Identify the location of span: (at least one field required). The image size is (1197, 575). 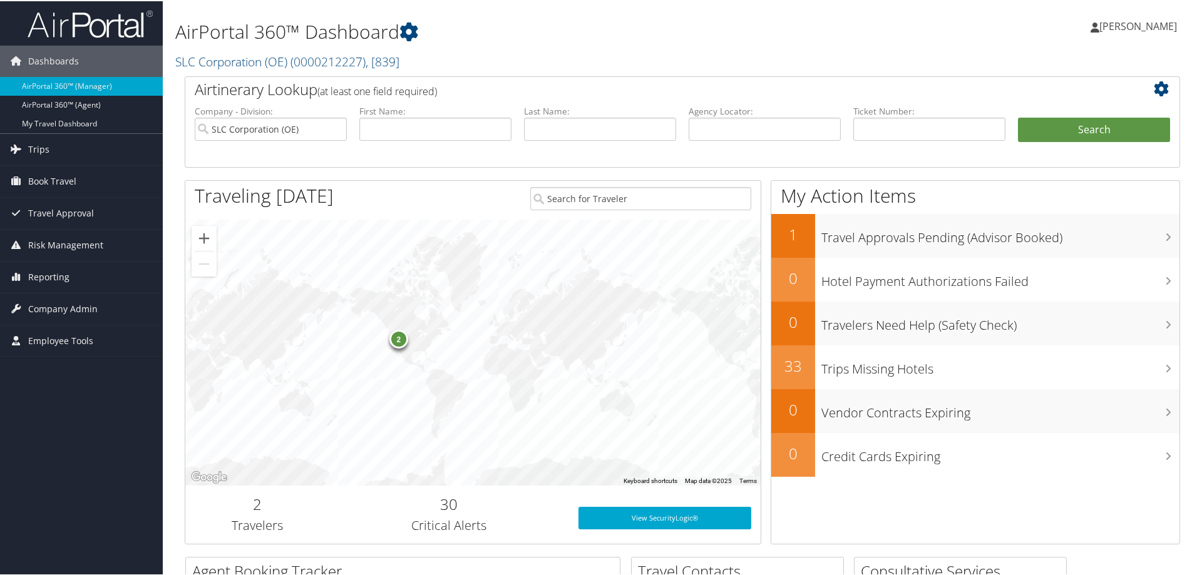
(377, 90).